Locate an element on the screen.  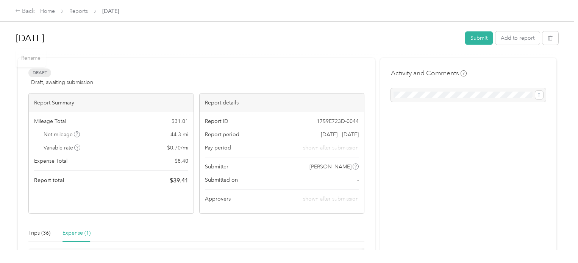
div: Expense (1) is located at coordinates (76, 233).